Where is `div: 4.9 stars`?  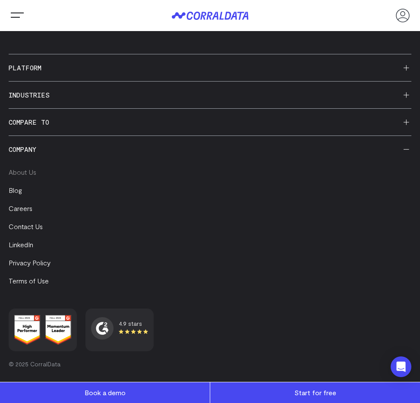
div: 4.9 stars is located at coordinates (133, 324).